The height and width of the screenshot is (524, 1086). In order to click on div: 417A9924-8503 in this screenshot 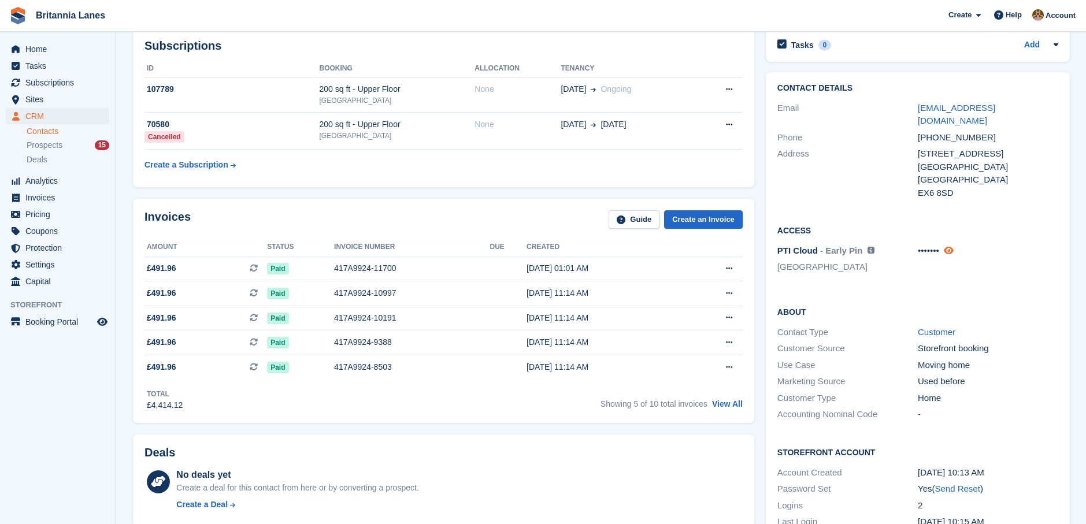, I will do `click(411, 367)`.